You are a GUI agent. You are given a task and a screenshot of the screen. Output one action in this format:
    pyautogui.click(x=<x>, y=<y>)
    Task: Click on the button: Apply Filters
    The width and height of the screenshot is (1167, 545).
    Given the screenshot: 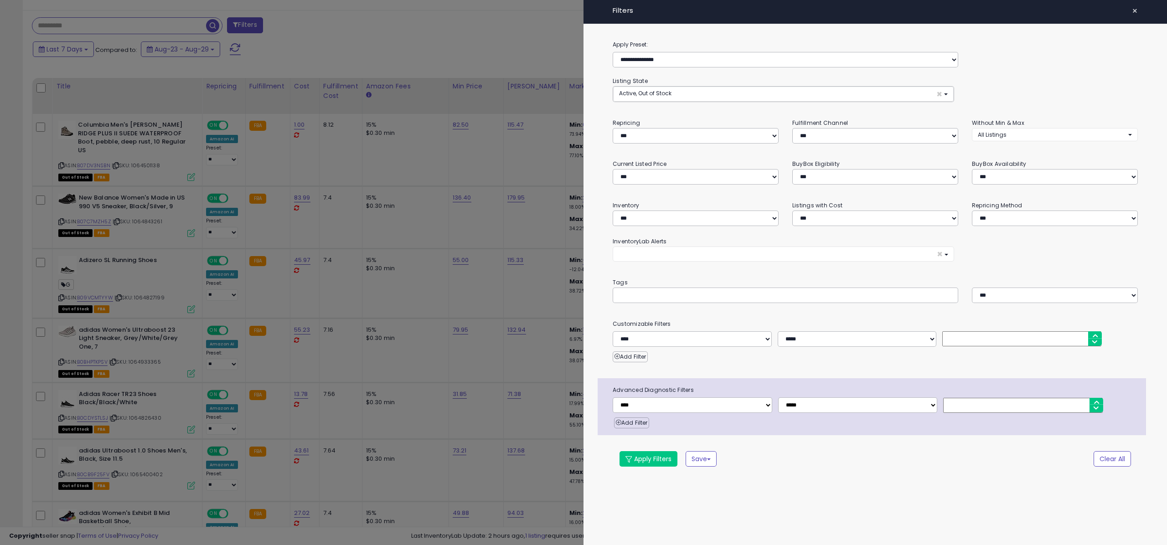 What is the action you would take?
    pyautogui.click(x=648, y=459)
    